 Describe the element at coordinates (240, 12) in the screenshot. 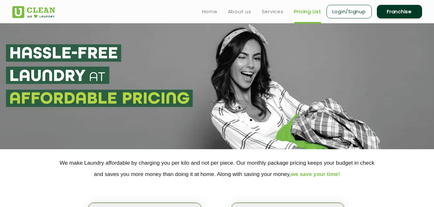

I see `a: About us` at that location.